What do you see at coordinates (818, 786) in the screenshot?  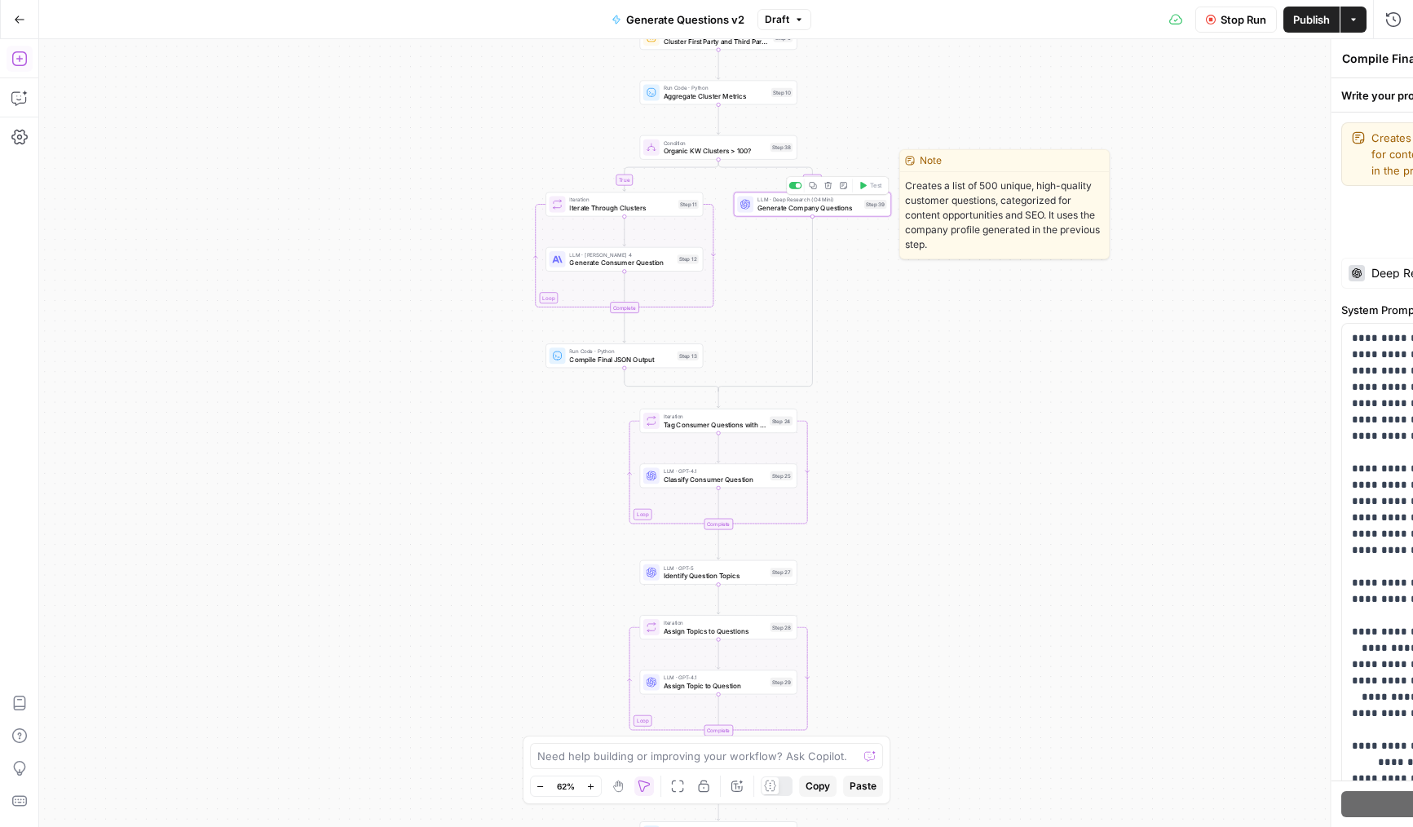 I see `span: Copy` at bounding box center [818, 786].